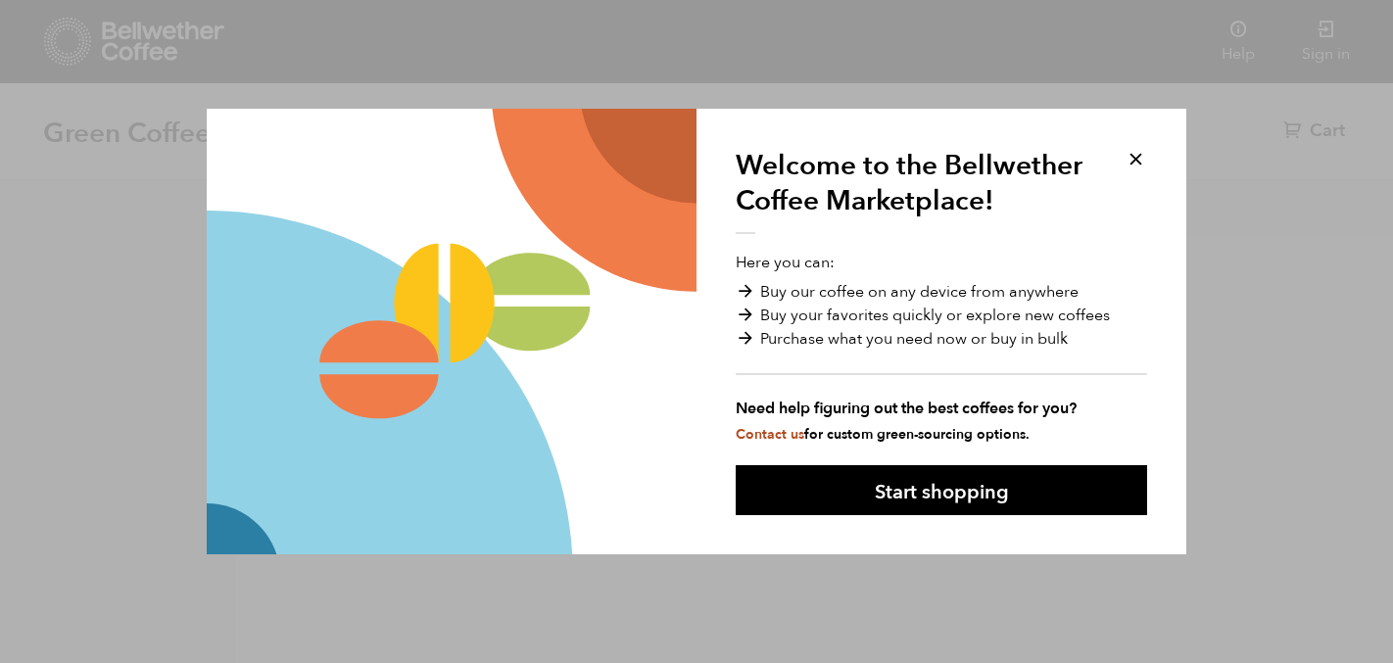  What do you see at coordinates (941, 408) in the screenshot?
I see `strong: Need help figuring out the best coffees for you?` at bounding box center [941, 408].